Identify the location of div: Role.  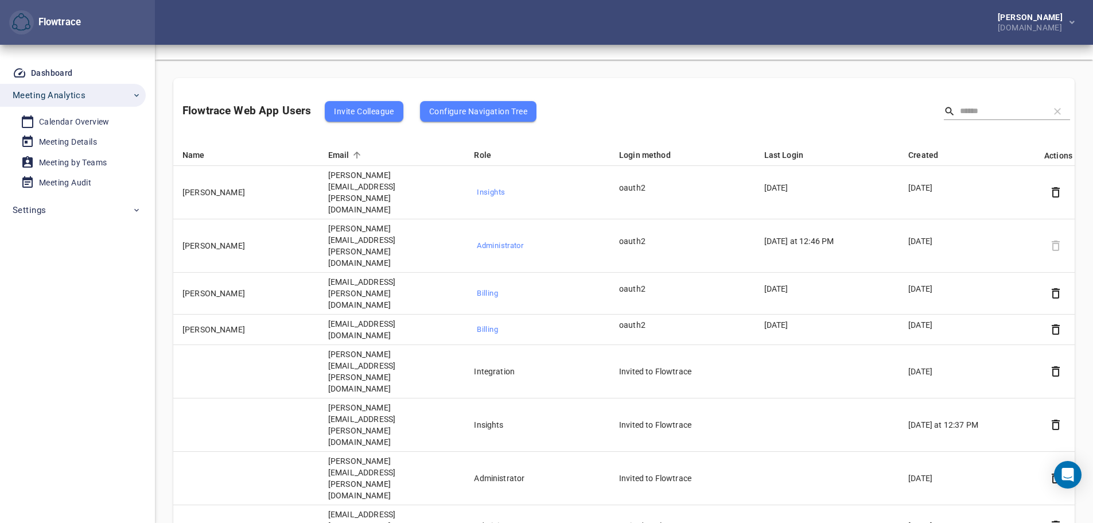
(535, 155).